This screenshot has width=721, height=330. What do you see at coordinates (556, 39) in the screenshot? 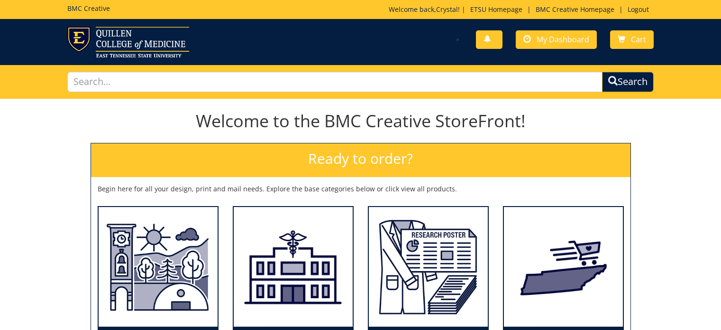
I see `a: My Dashboard` at bounding box center [556, 39].